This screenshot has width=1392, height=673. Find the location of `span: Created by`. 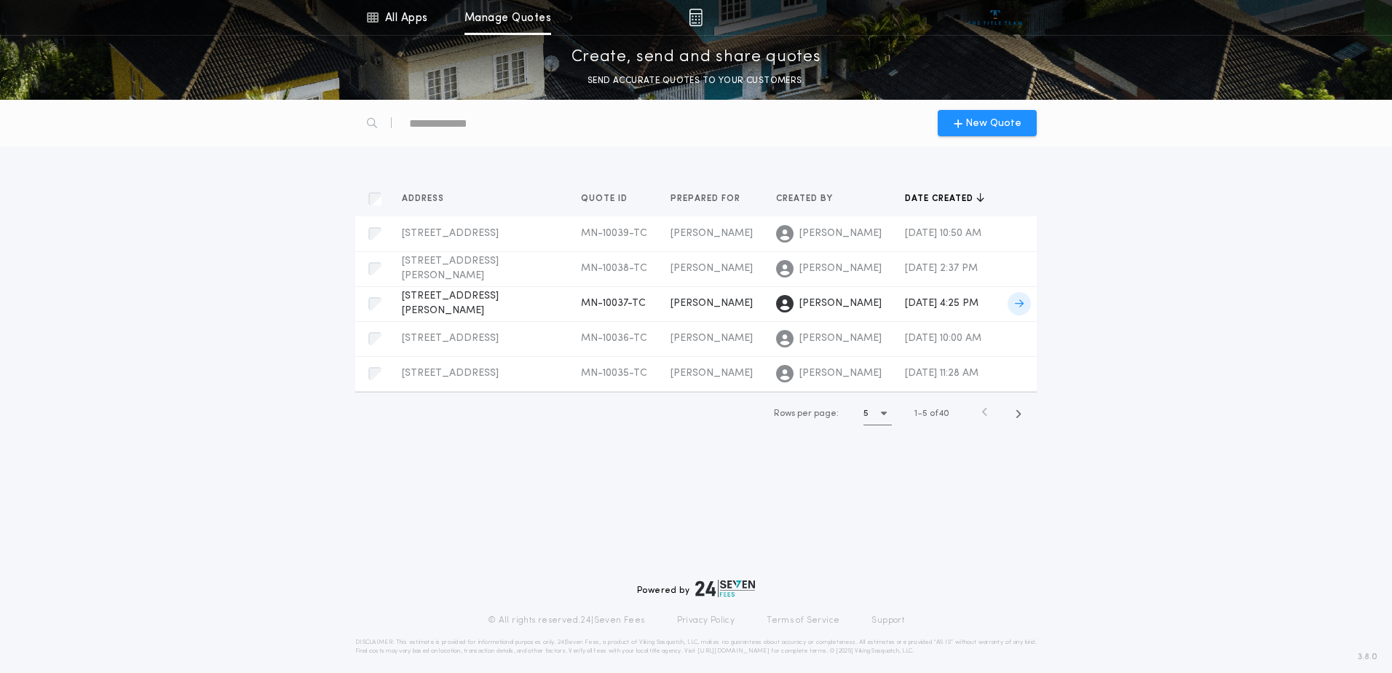

span: Created by is located at coordinates (806, 199).